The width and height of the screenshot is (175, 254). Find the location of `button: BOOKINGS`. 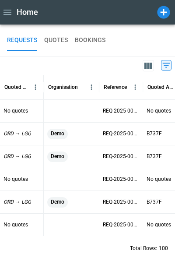

button: BOOKINGS is located at coordinates (90, 40).